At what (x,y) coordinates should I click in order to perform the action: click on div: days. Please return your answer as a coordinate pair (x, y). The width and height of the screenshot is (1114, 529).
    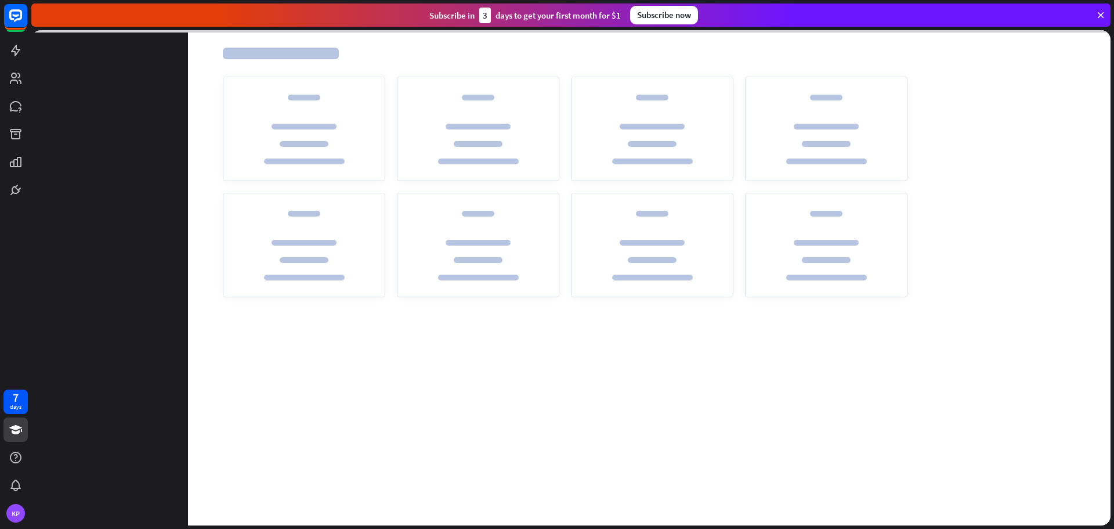
    Looking at the image, I should click on (16, 407).